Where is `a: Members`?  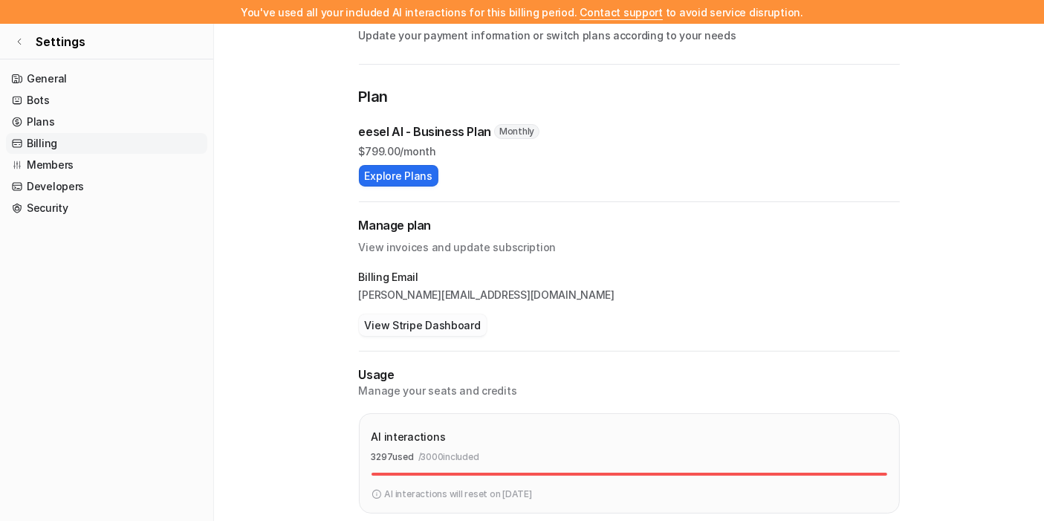 a: Members is located at coordinates (106, 165).